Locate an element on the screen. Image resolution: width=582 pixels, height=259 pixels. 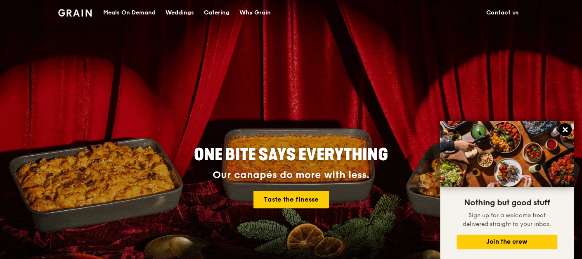
a: Why Grain is located at coordinates (255, 13).